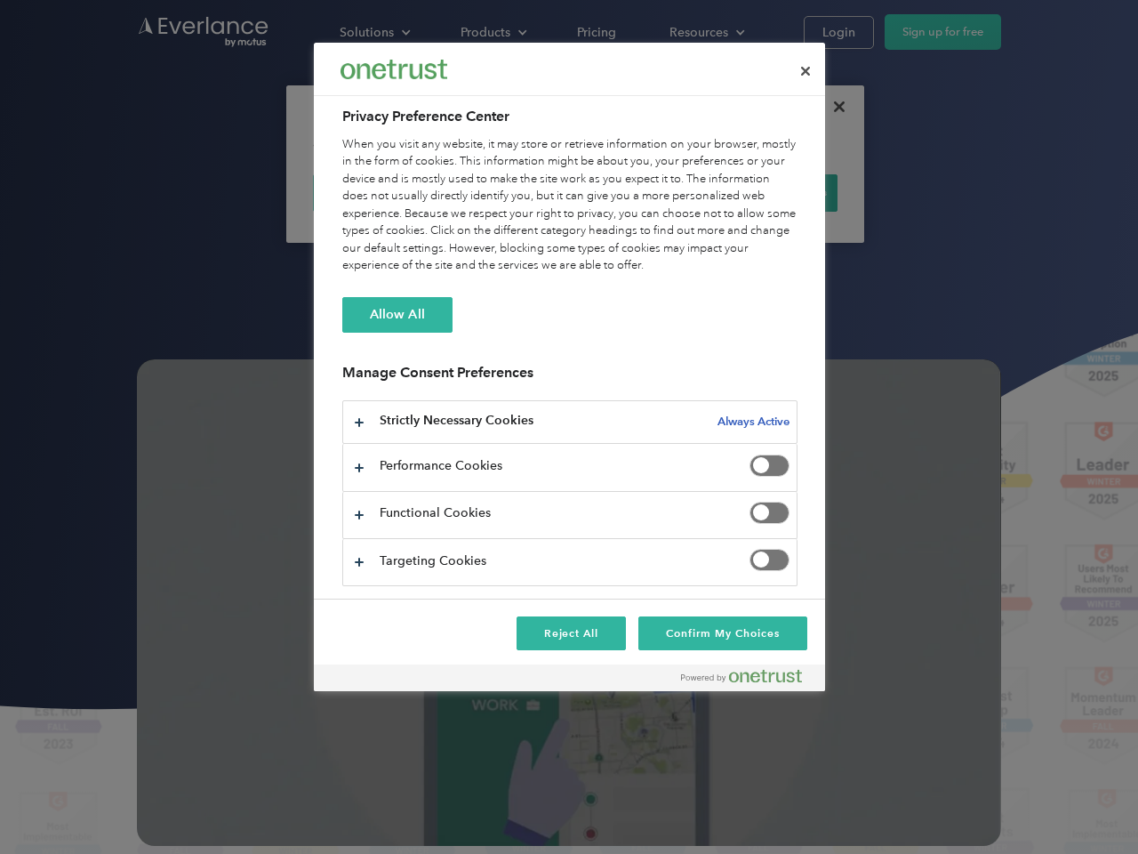 The width and height of the screenshot is (1138, 854). Describe the element at coordinates (722, 633) in the screenshot. I see `button: Confirm My Choices` at that location.